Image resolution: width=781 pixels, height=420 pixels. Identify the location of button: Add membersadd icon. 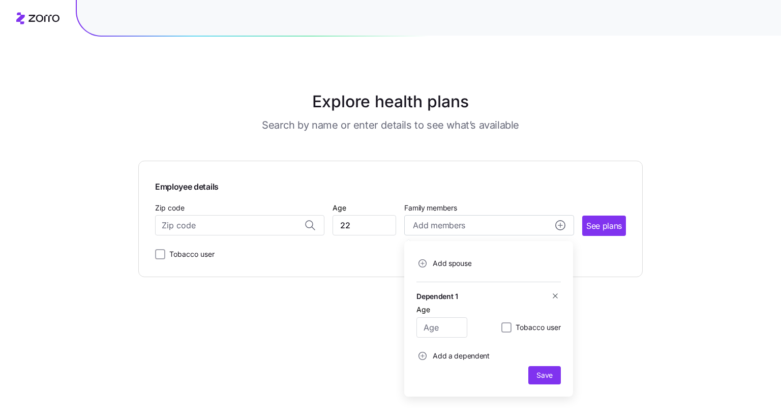
(488, 225).